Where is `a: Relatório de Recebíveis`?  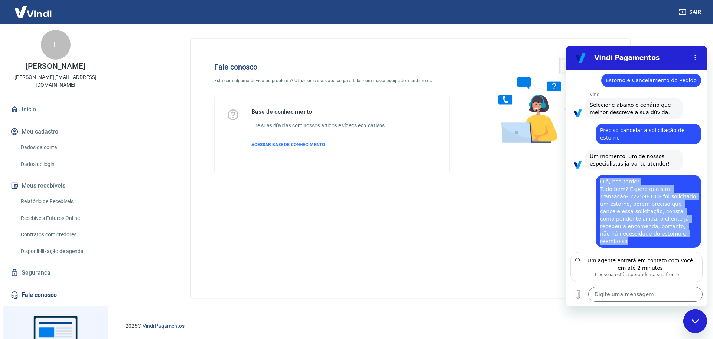 a: Relatório de Recebíveis is located at coordinates (60, 201).